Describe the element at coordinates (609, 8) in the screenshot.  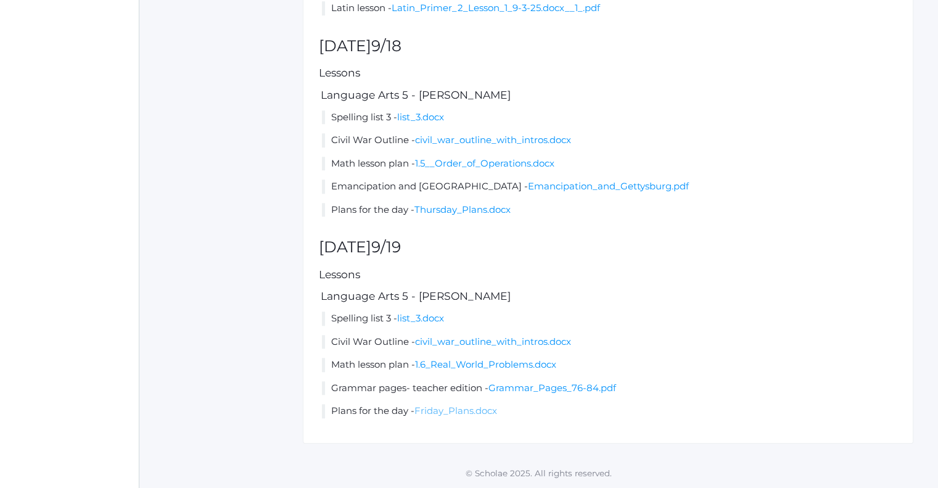
I see `li: Latin lesson -` at that location.